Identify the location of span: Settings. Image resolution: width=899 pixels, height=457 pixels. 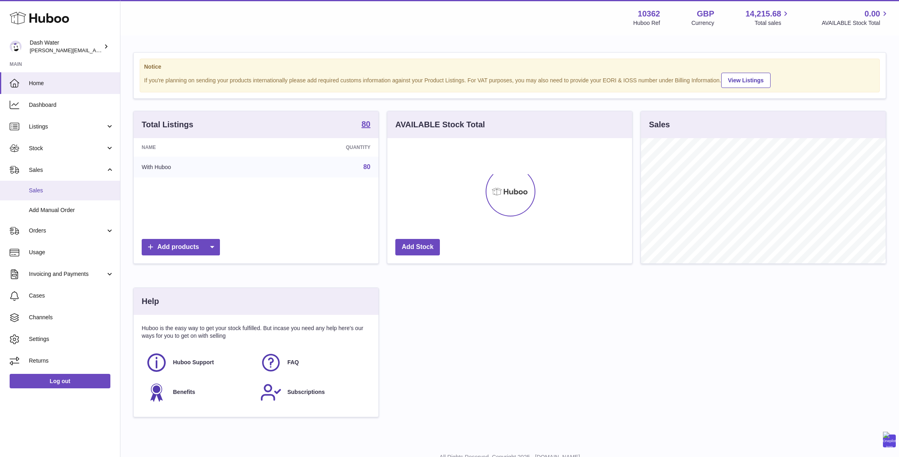
(71, 339).